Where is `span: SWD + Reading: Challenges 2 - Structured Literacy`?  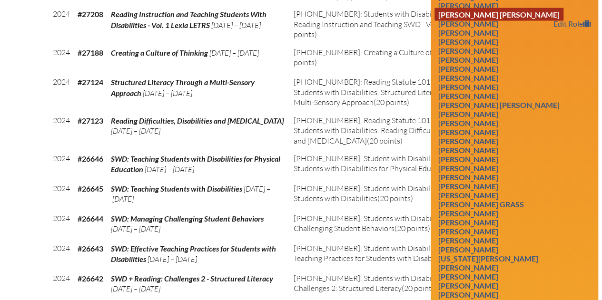 span: SWD + Reading: Challenges 2 - Structured Literacy is located at coordinates (192, 279).